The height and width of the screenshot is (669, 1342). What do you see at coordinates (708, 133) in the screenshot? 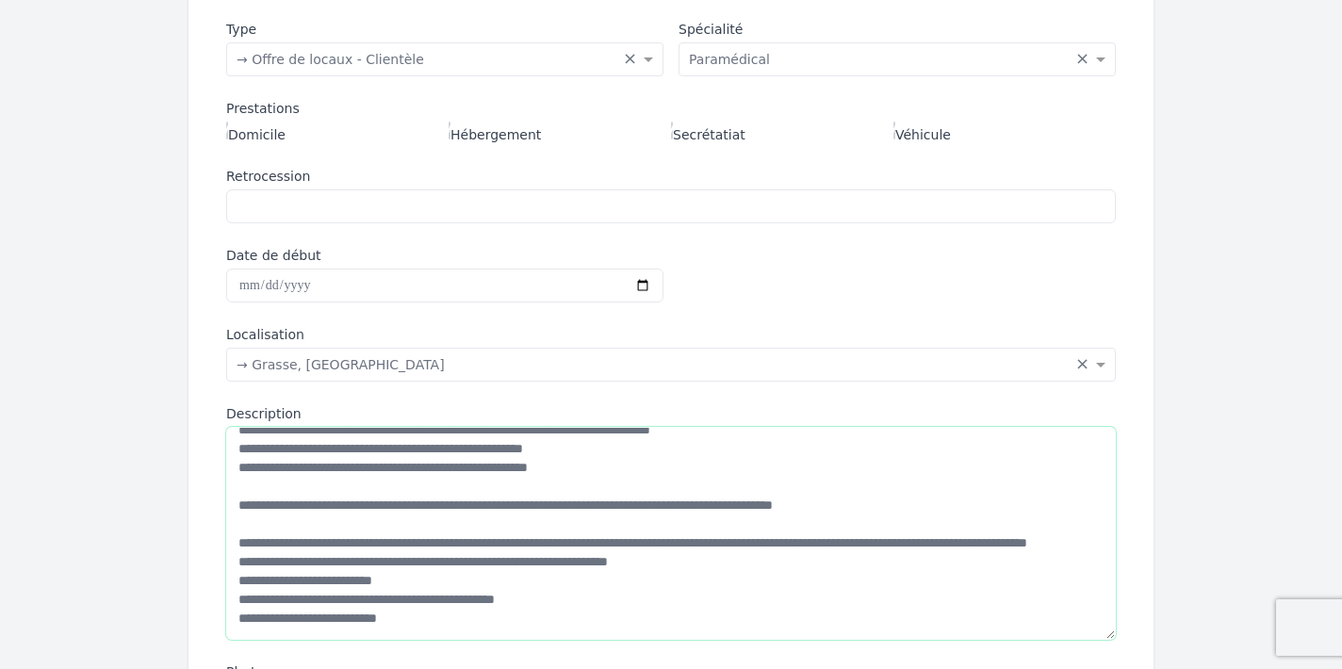
I see `label: Secrétatiat` at bounding box center [708, 133].